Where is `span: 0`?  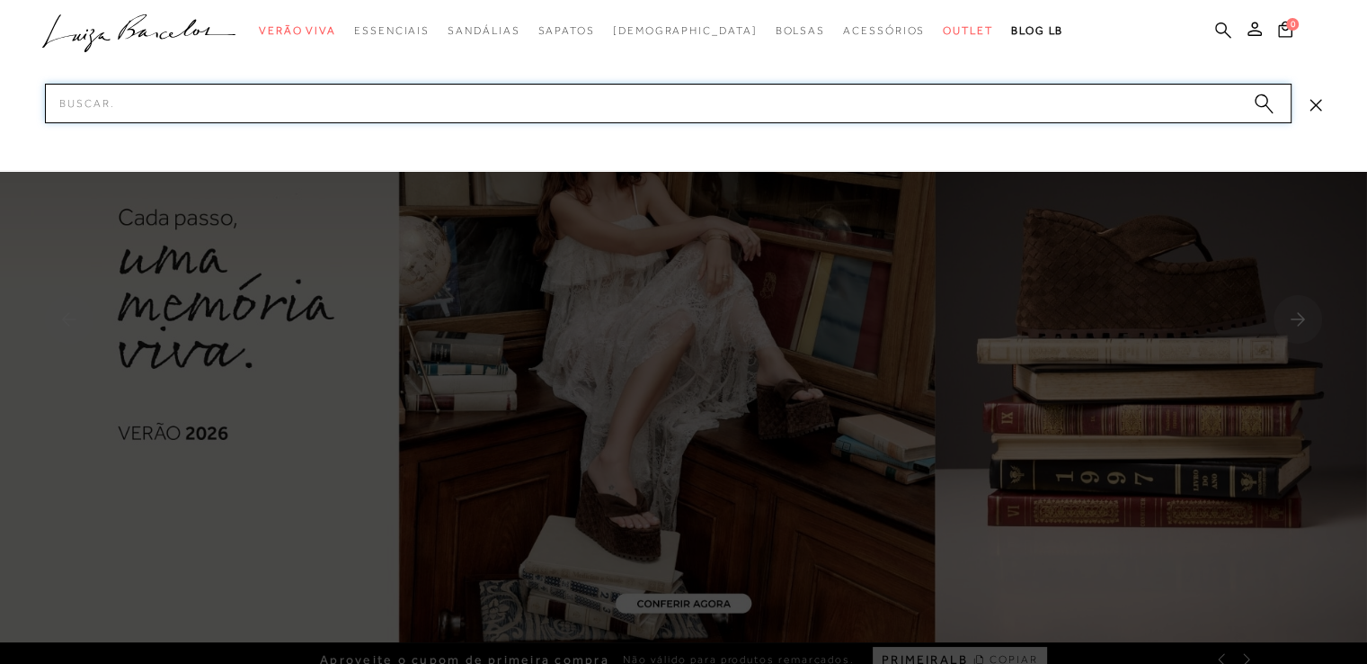 span: 0 is located at coordinates (1293, 24).